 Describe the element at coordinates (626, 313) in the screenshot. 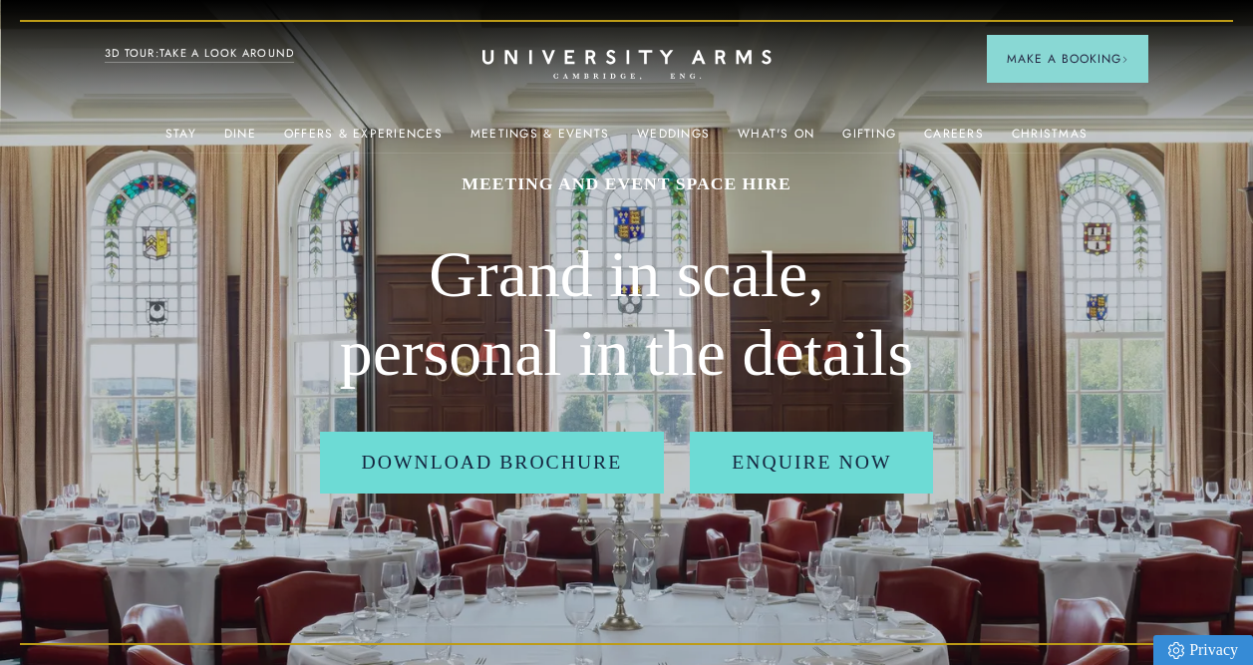

I see `h2: Grand in scale, personal in the details` at that location.